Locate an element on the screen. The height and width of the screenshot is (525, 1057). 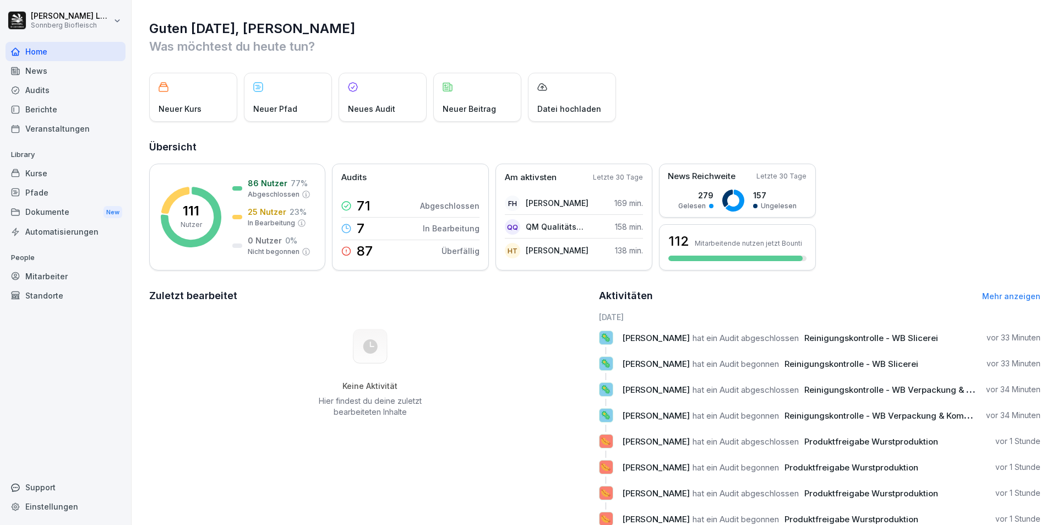
p: People is located at coordinates (66, 258).